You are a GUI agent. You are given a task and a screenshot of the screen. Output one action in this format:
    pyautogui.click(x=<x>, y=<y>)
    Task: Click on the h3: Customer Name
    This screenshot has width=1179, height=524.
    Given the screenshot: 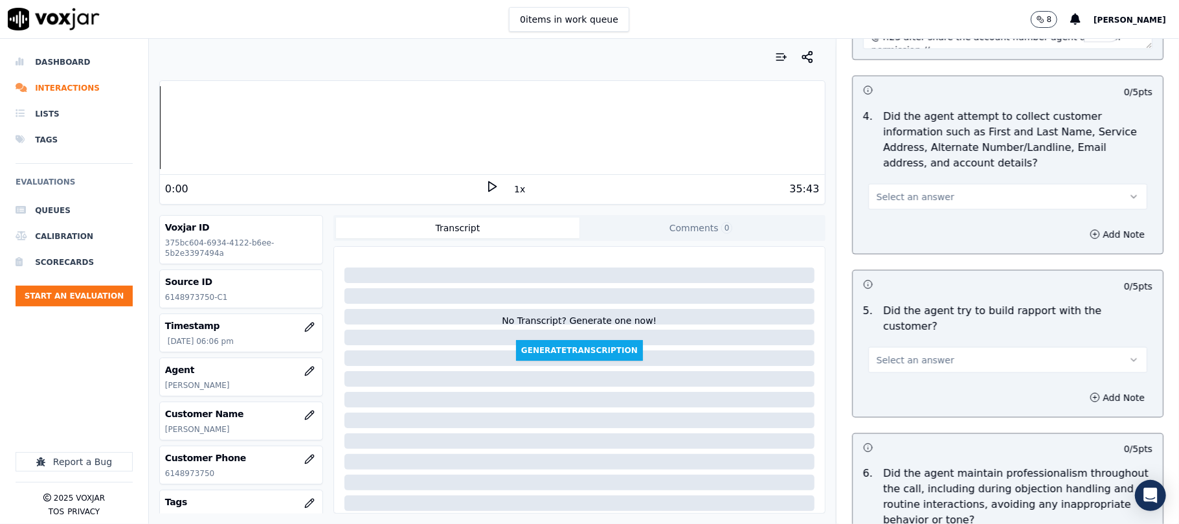 What is the action you would take?
    pyautogui.click(x=241, y=414)
    